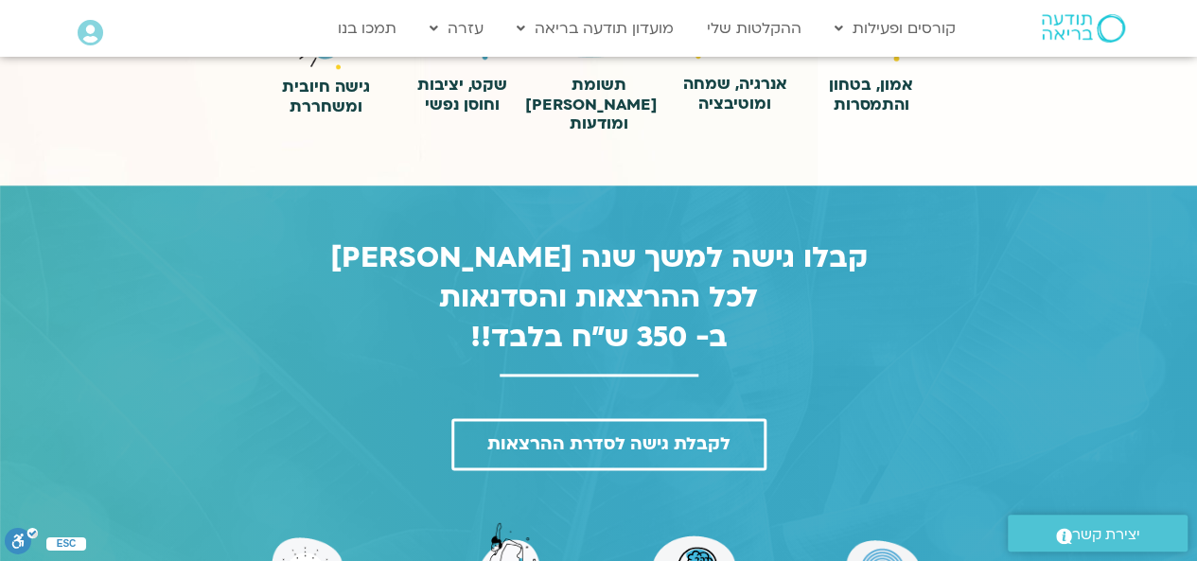 Image resolution: width=1197 pixels, height=561 pixels. What do you see at coordinates (595, 28) in the screenshot?
I see `a: מועדון תודעה בריאה` at bounding box center [595, 28].